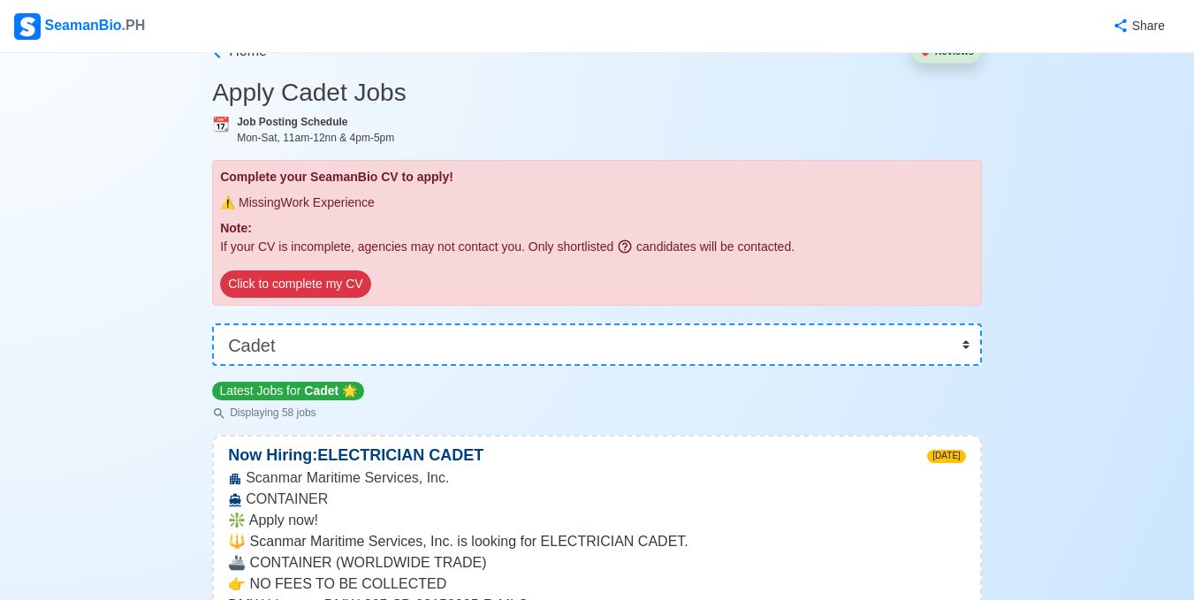  Describe the element at coordinates (292, 122) in the screenshot. I see `b: Job Posting Schedule` at that location.